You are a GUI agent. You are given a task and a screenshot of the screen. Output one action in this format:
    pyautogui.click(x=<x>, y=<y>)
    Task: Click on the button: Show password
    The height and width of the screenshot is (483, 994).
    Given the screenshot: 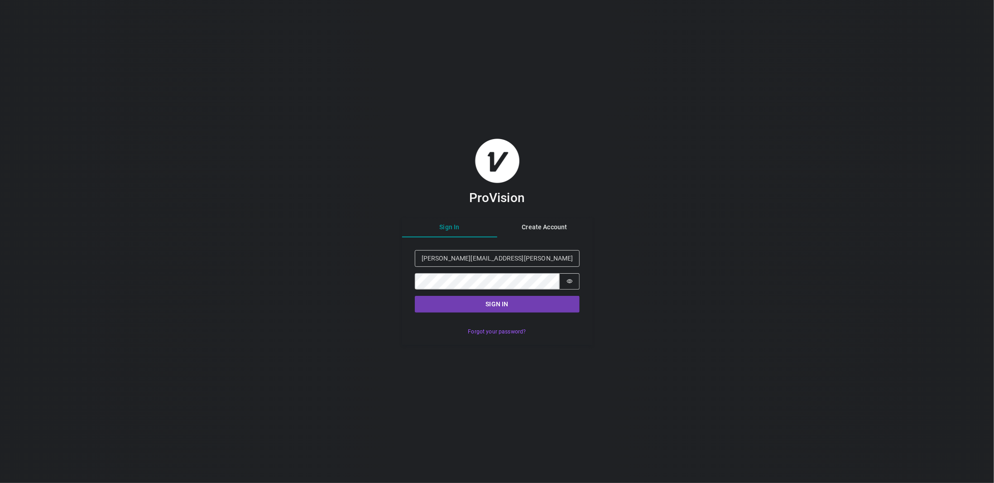 What is the action you would take?
    pyautogui.click(x=570, y=281)
    